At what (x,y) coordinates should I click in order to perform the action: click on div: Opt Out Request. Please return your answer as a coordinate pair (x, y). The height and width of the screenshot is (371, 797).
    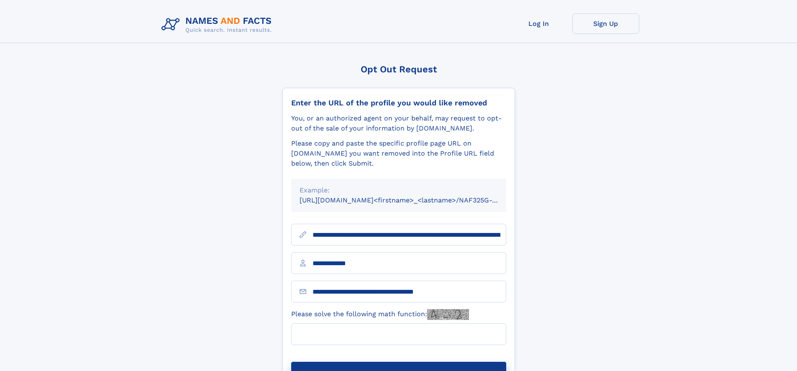
    Looking at the image, I should click on (399, 69).